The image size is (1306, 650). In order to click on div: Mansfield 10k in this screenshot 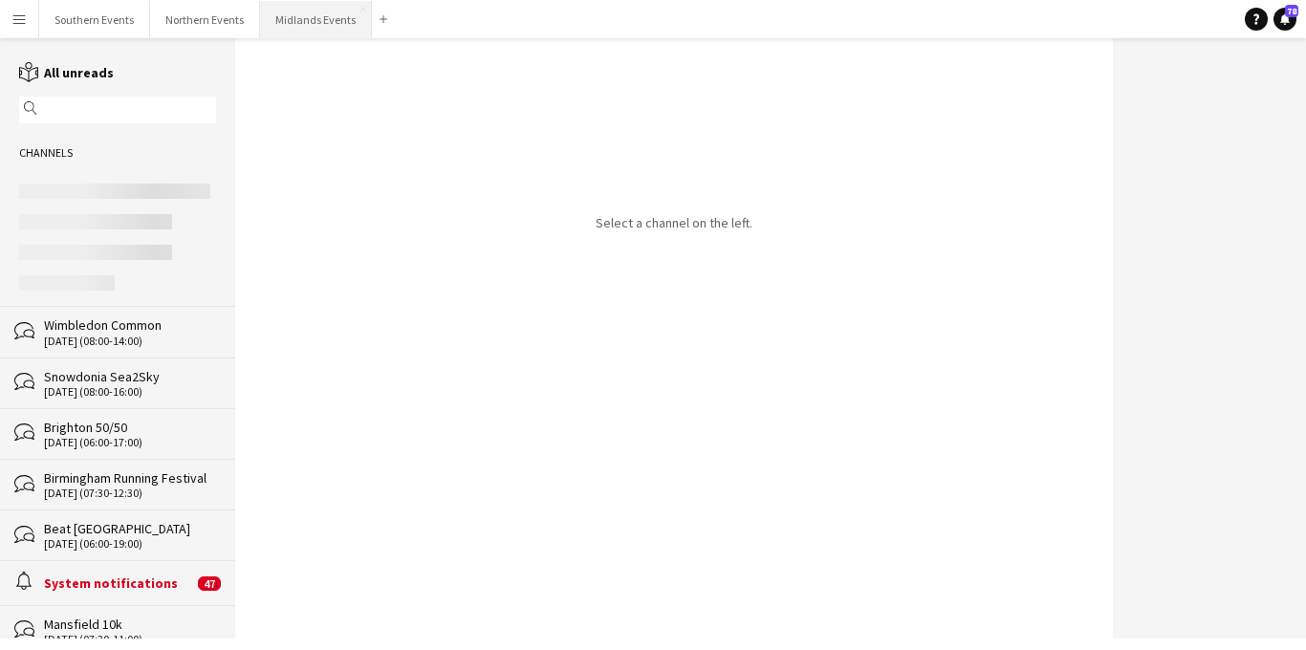, I will do `click(130, 624)`.